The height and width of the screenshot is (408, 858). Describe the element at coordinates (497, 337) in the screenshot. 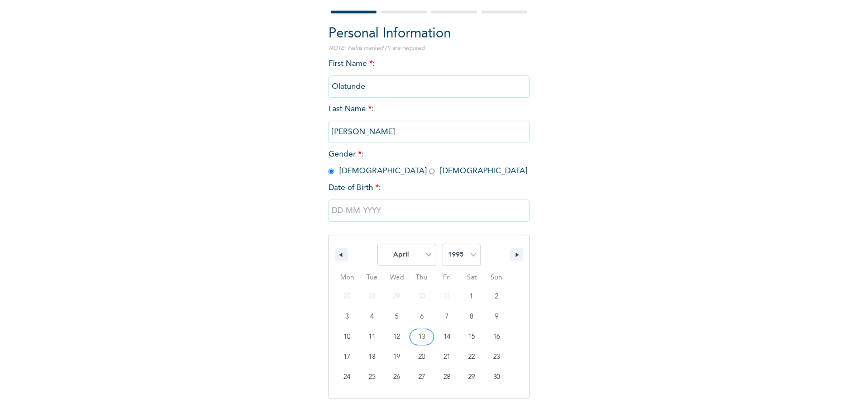

I see `span: 16` at that location.